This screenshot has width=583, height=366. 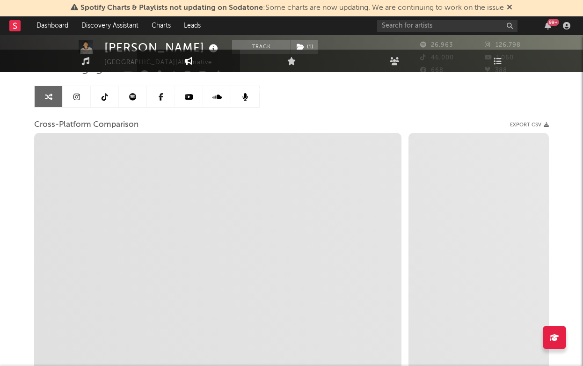 What do you see at coordinates (292, 8) in the screenshot?
I see `span: : Some charts are now updating. We are continuing to work on the issue` at bounding box center [292, 8].